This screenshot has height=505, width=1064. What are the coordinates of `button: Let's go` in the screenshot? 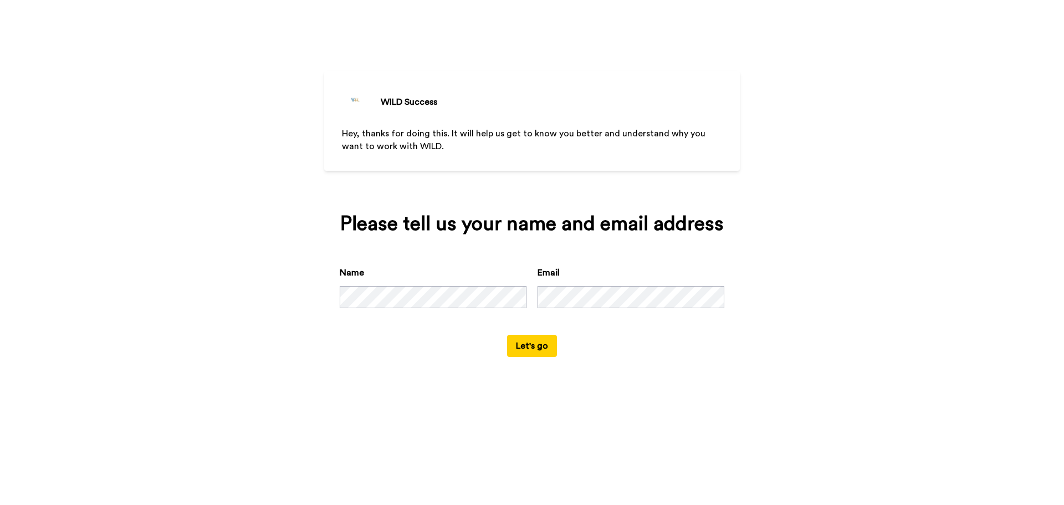 It's located at (532, 346).